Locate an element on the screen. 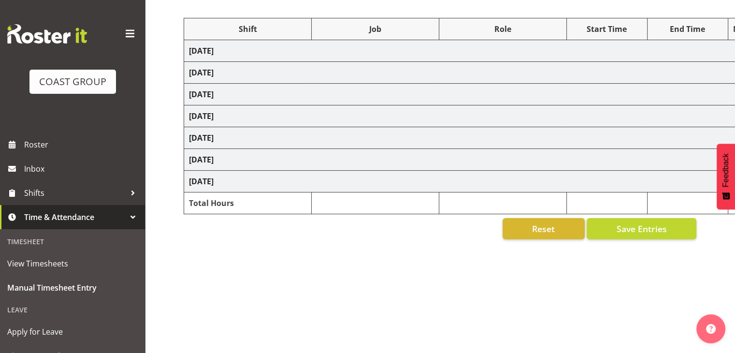 Image resolution: width=735 pixels, height=353 pixels. button: Save Entries is located at coordinates (641, 229).